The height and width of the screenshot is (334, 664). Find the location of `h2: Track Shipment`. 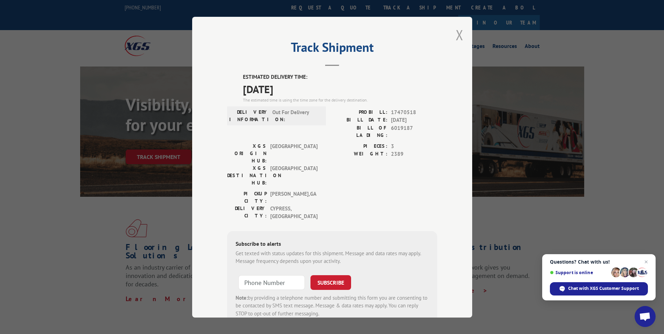

h2: Track Shipment is located at coordinates (332, 49).